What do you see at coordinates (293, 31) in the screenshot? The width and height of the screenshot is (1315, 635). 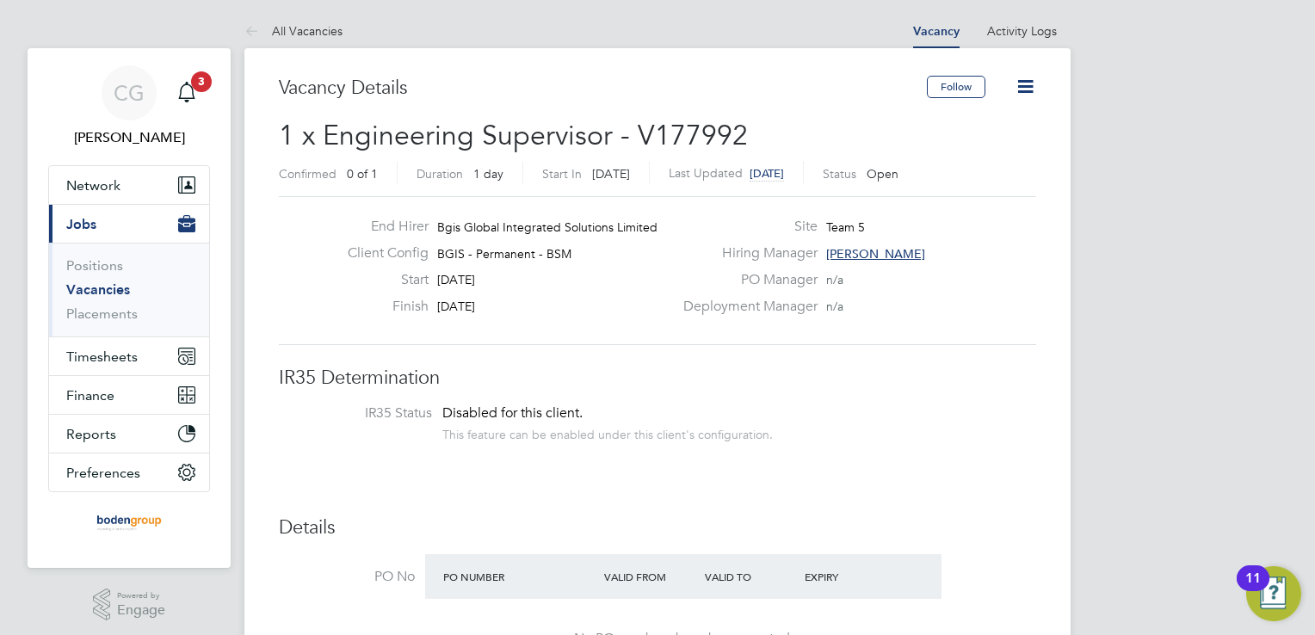 I see `a: All Vacancies` at bounding box center [293, 31].